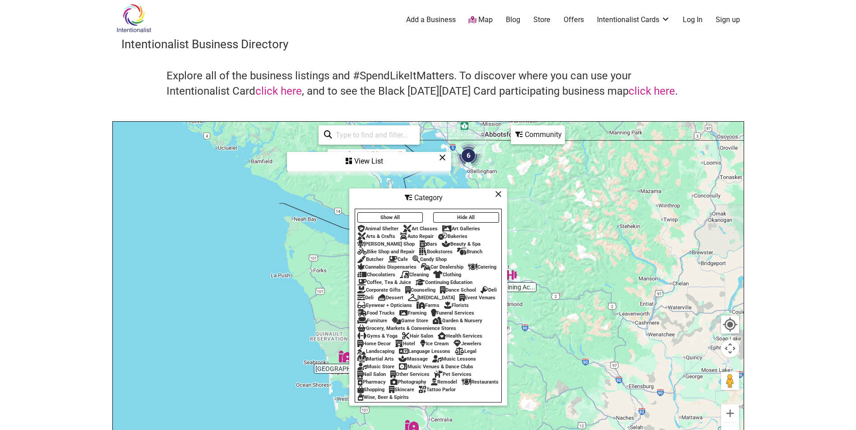 The width and height of the screenshot is (856, 430). Describe the element at coordinates (413, 313) in the screenshot. I see `div: Framing` at that location.